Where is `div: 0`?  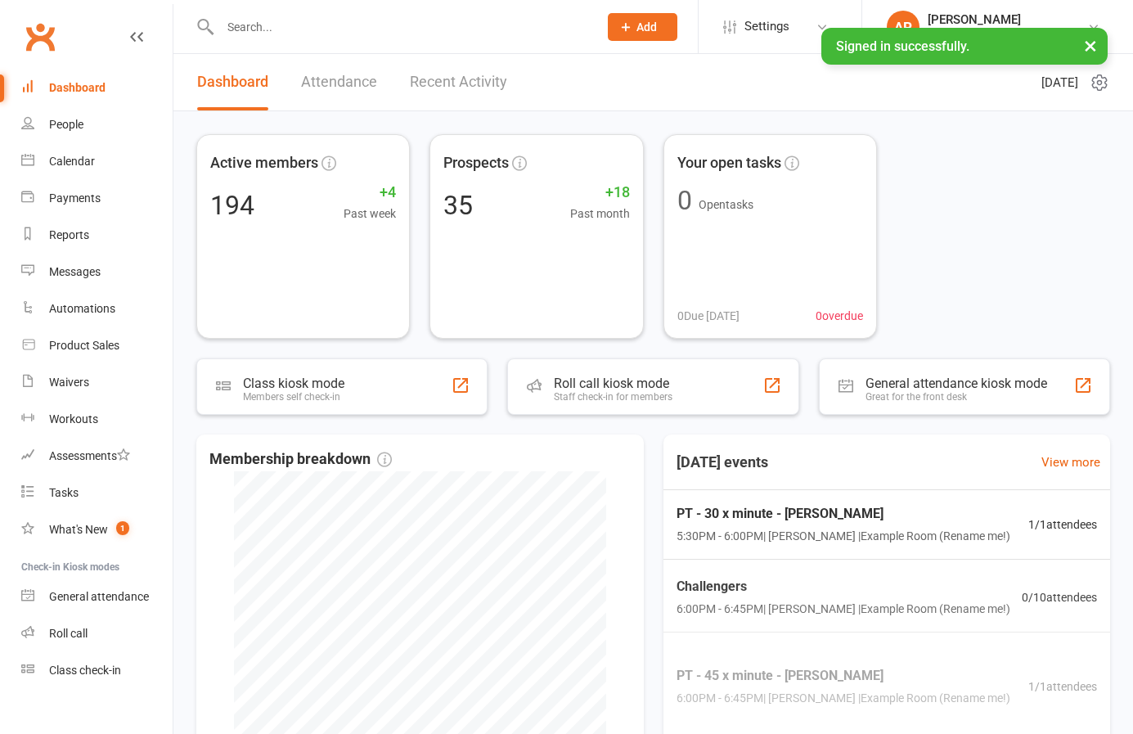
div: 0 is located at coordinates (685, 200).